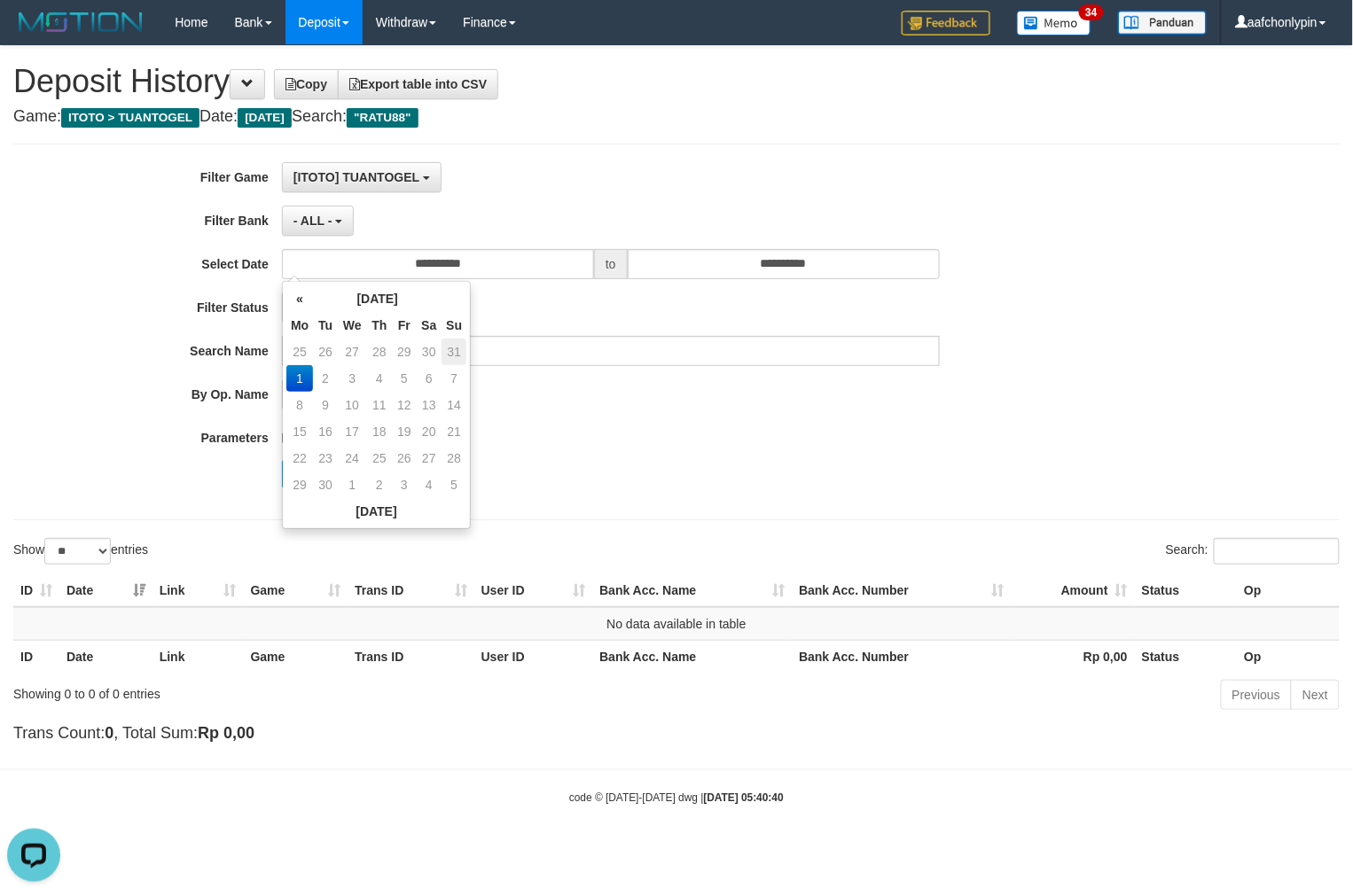 The width and height of the screenshot is (1353, 896). What do you see at coordinates (326, 326) in the screenshot?
I see `th: Tu` at bounding box center [326, 326].